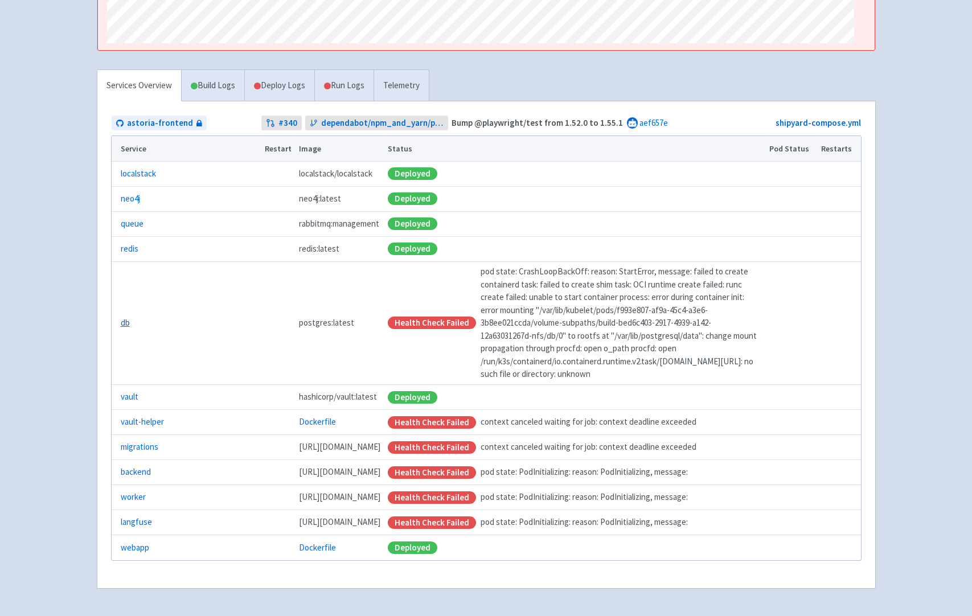 The width and height of the screenshot is (972, 616). Describe the element at coordinates (213, 85) in the screenshot. I see `a: Build Logs` at that location.